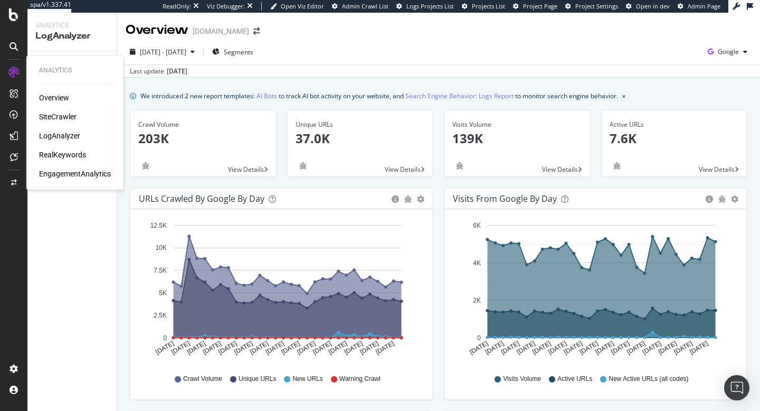  I want to click on svg: A chart., so click(281, 291).